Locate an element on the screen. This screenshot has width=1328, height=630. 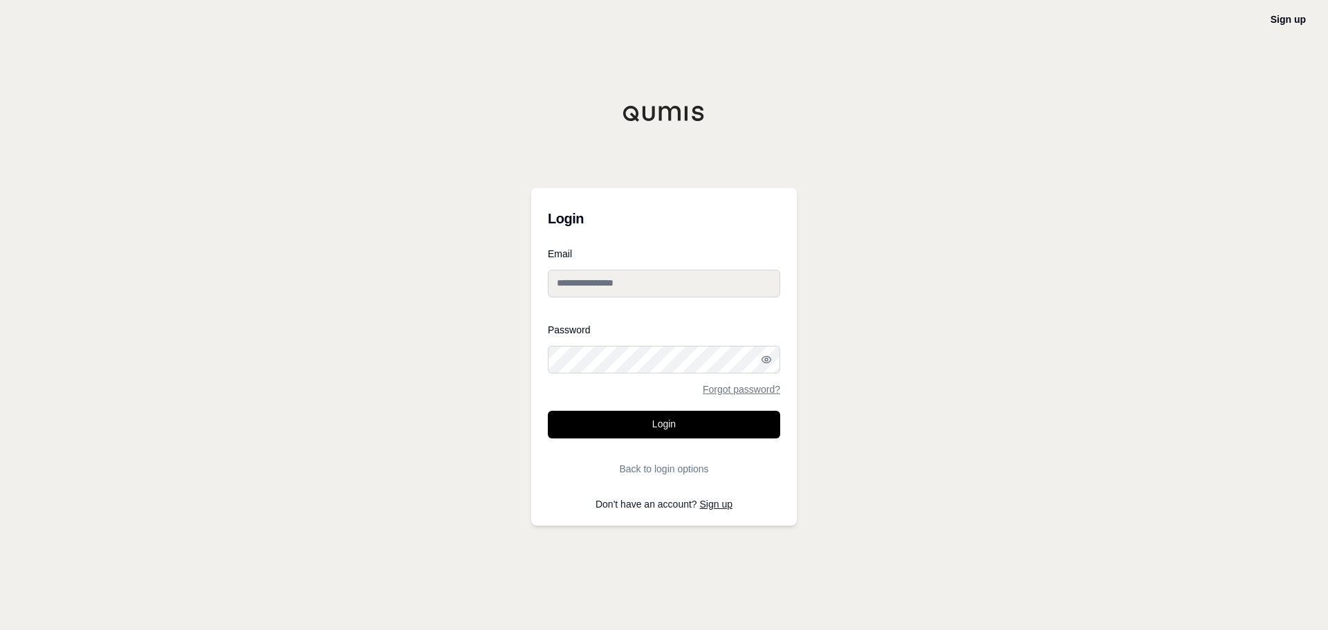
label: Password is located at coordinates (664, 330).